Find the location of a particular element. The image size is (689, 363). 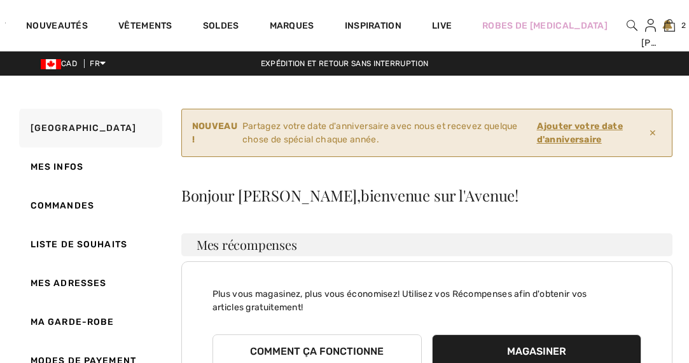

span: Inspiration is located at coordinates (373, 27).